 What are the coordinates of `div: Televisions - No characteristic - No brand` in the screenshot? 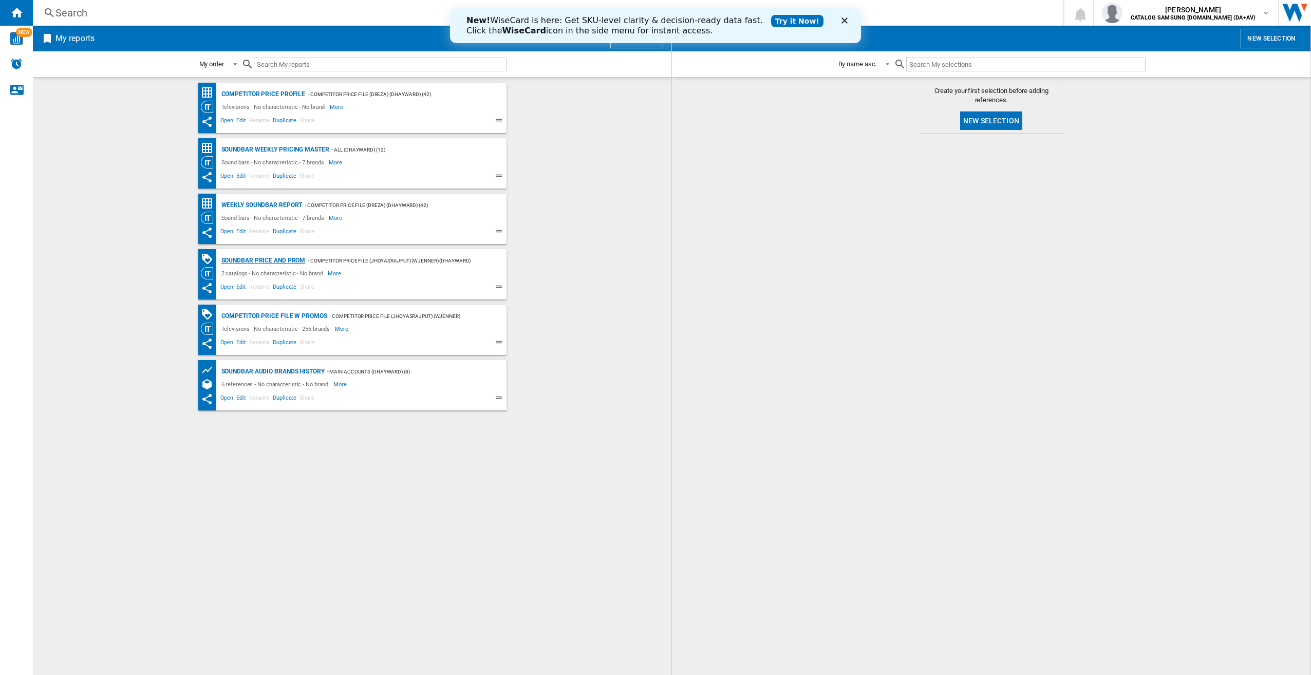 It's located at (274, 107).